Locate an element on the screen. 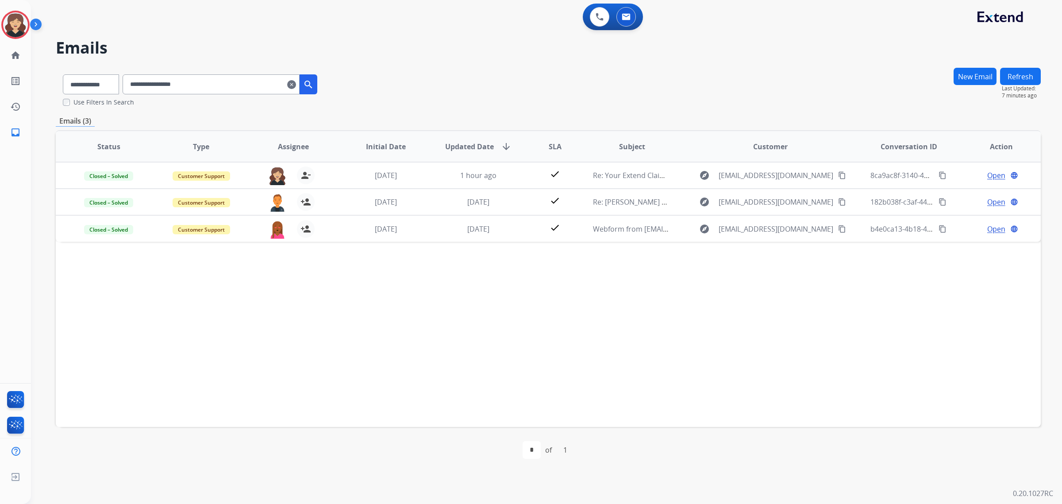 The width and height of the screenshot is (1062, 504). span: Conversation ID is located at coordinates (909, 146).